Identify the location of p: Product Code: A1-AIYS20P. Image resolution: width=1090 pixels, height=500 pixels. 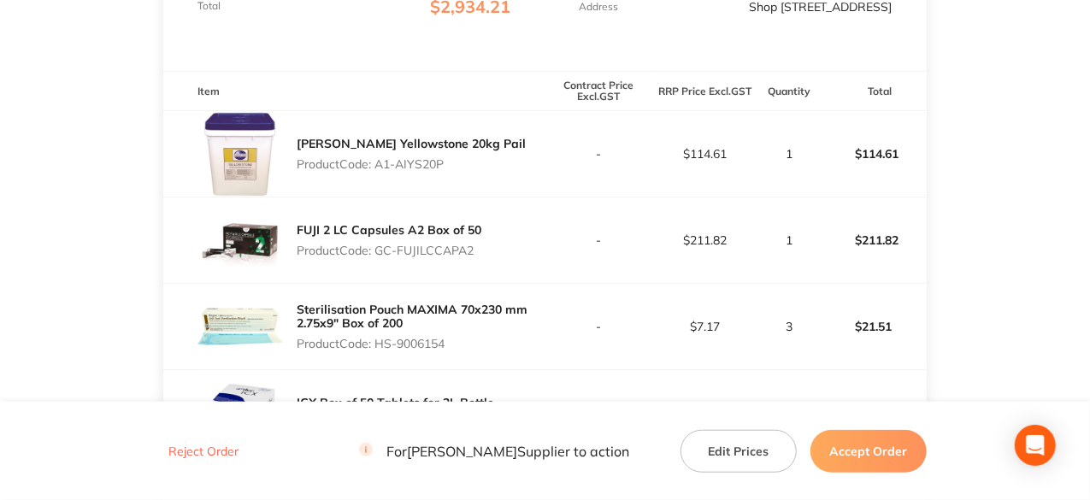
(411, 164).